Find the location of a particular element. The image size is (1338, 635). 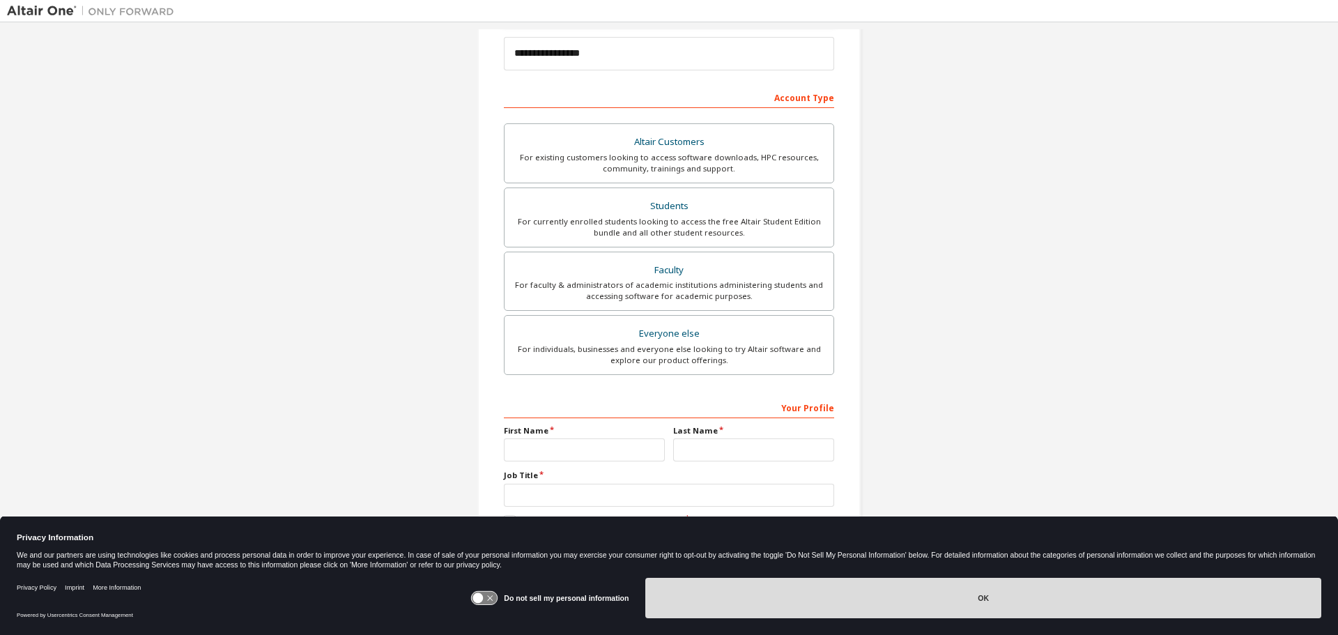

img: Altair One is located at coordinates (94, 11).